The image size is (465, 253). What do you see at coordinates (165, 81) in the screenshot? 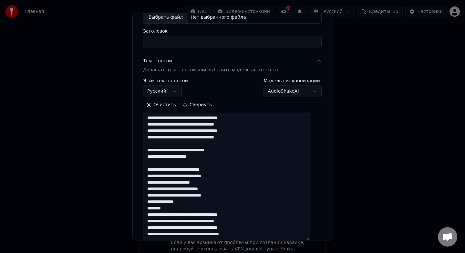
I see `label: Язык текста песни` at bounding box center [165, 81].